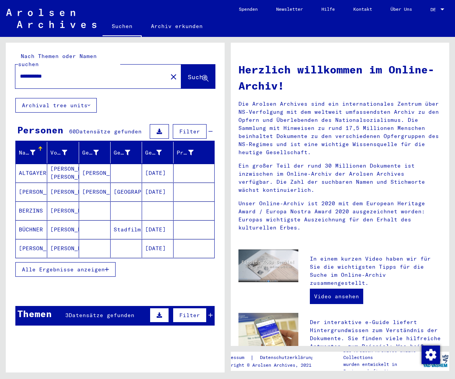 The height and width of the screenshot is (379, 455). I want to click on button: Clear, so click(174, 76).